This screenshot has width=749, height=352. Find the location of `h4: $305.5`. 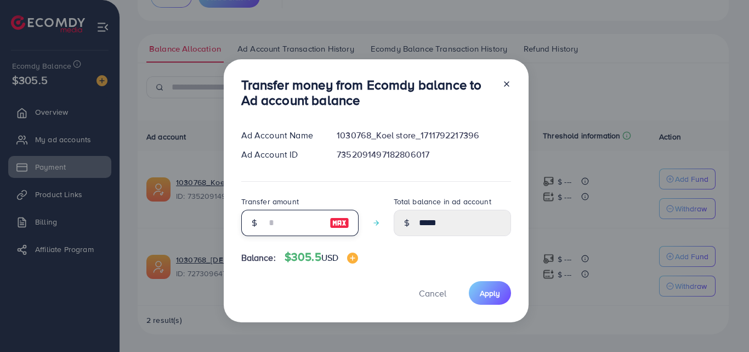

h4: $305.5 is located at coordinates (321, 257).